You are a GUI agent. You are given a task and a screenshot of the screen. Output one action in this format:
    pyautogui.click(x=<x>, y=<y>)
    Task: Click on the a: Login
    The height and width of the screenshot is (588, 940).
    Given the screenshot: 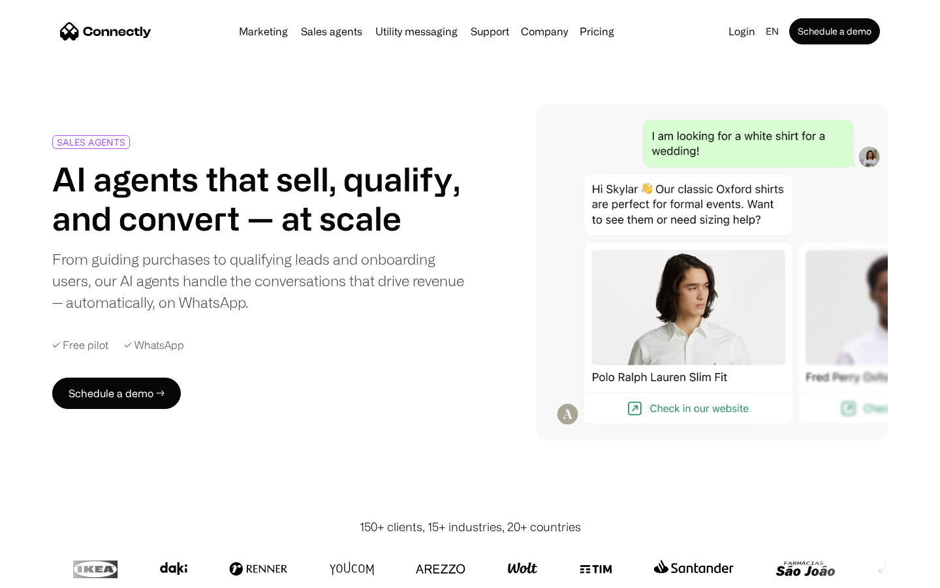 What is the action you would take?
    pyautogui.click(x=742, y=31)
    